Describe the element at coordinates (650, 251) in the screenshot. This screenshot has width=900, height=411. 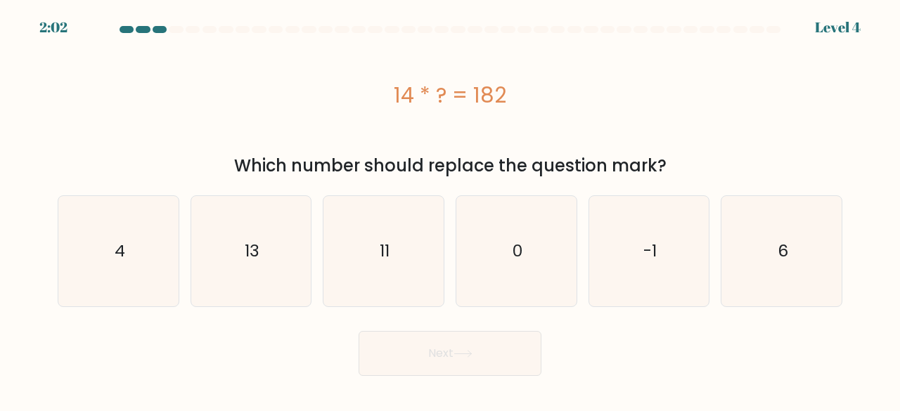
I see `text: -1` at that location.